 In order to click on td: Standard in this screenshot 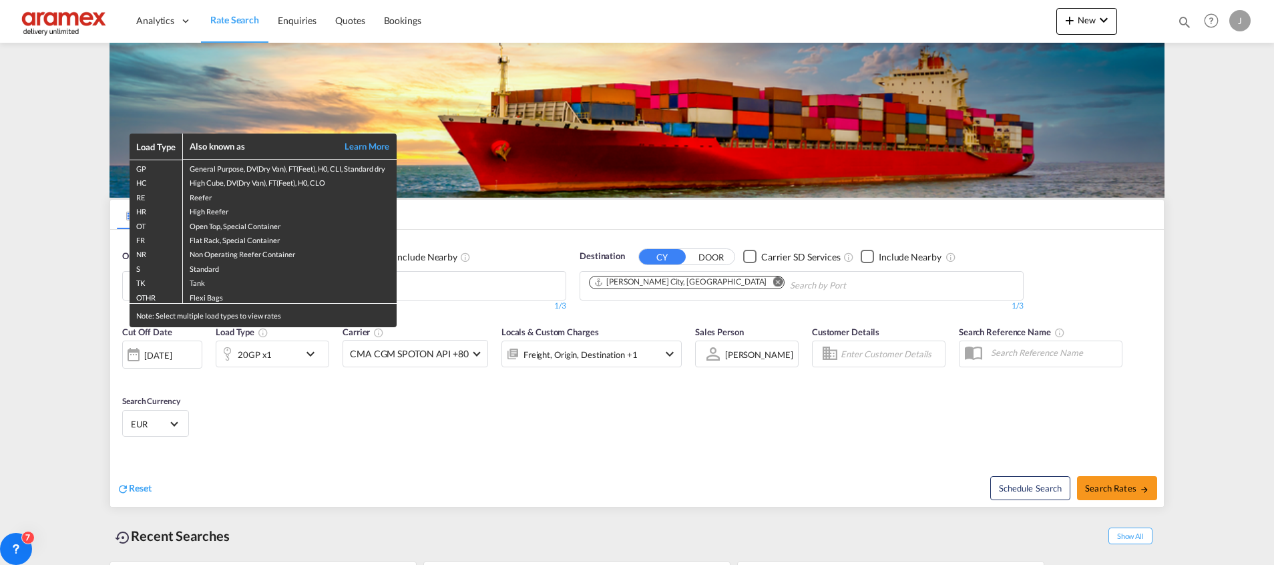, I will do `click(290, 267)`.